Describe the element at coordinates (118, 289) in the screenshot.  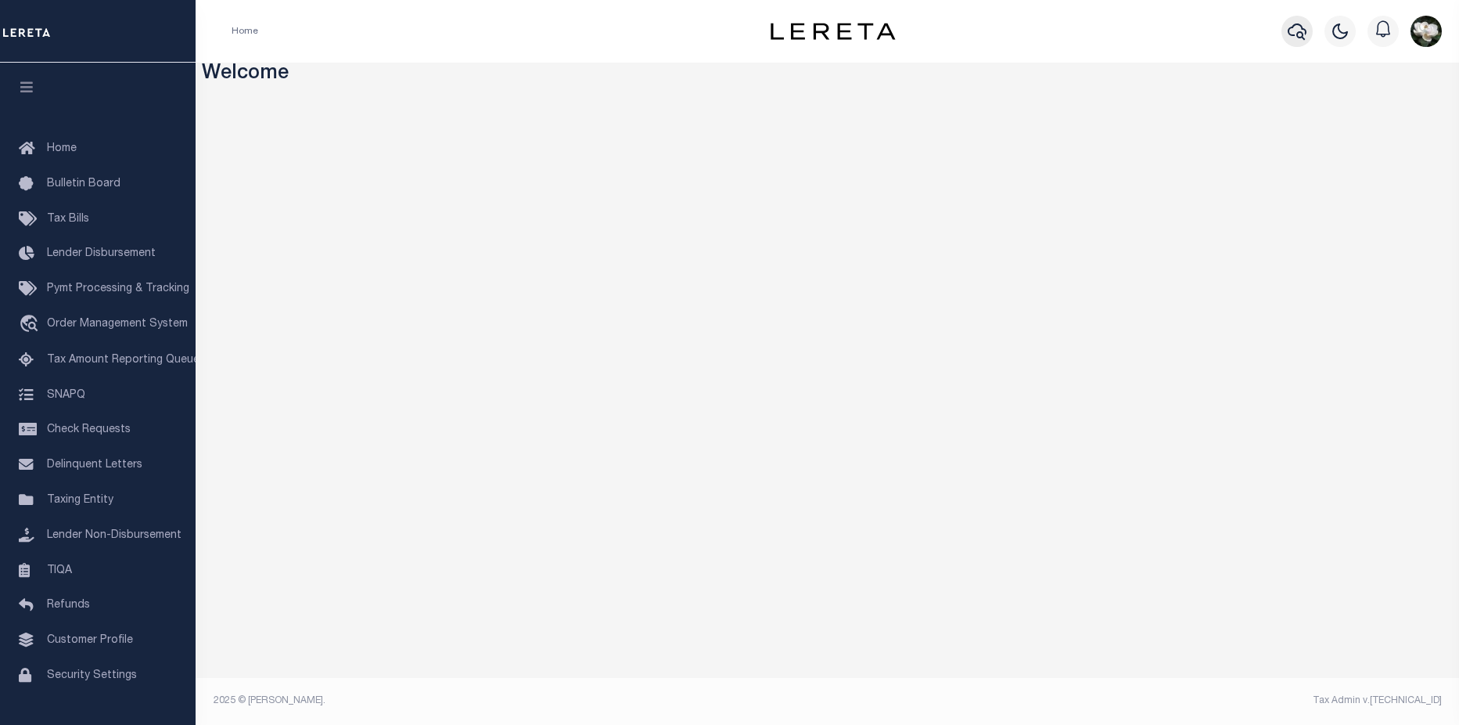
I see `span: Pymt Processing & Tracking` at that location.